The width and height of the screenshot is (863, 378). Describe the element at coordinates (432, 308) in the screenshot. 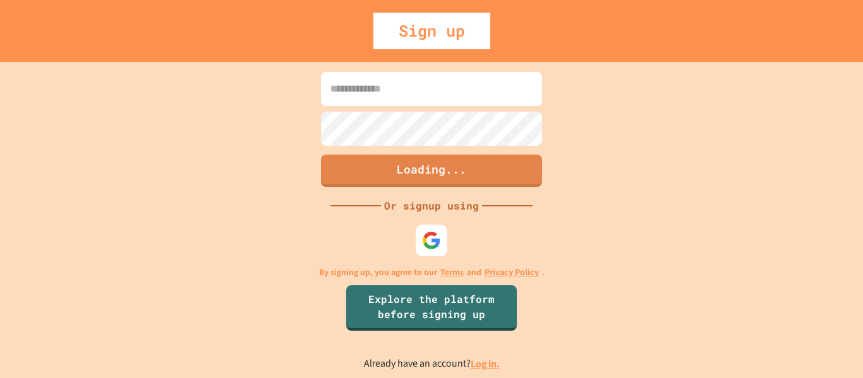

I see `a: Explore the platform before signing up` at that location.